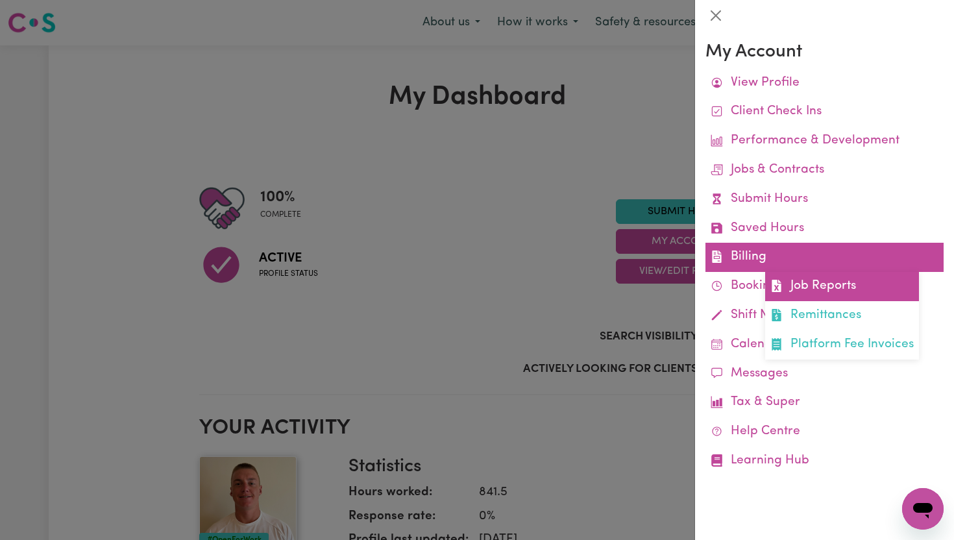  I want to click on a: BillingJob ReportsRemittancesPlatform Fee Invoices, so click(825, 257).